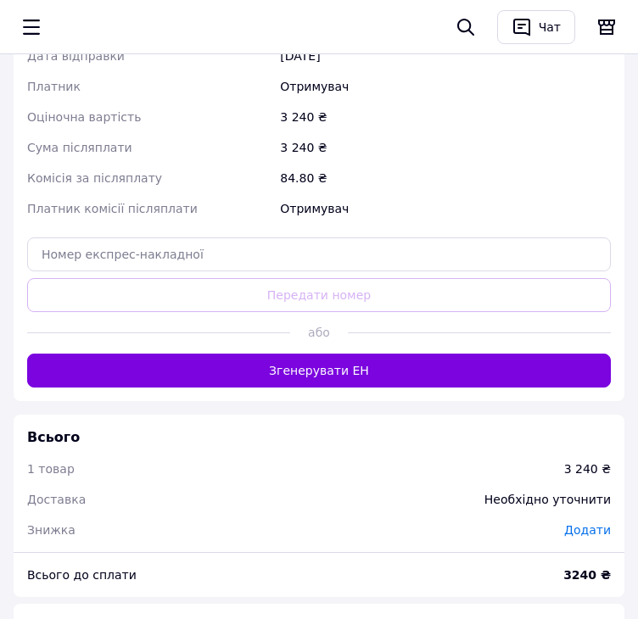  What do you see at coordinates (550, 27) in the screenshot?
I see `div: Чат` at bounding box center [550, 27].